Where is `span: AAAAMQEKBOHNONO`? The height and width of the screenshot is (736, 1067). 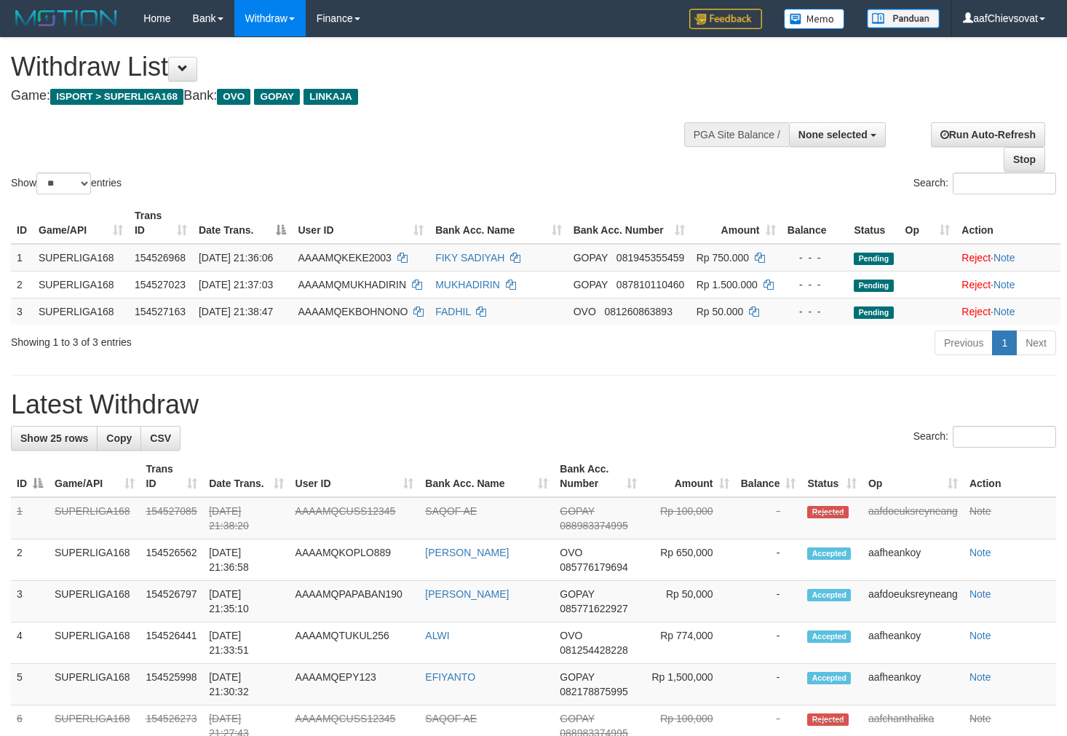 span: AAAAMQEKBOHNONO is located at coordinates (352, 311).